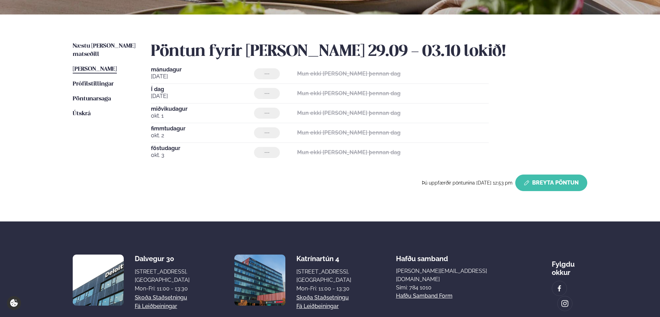  I want to click on span: miðvikudagur, so click(202, 109).